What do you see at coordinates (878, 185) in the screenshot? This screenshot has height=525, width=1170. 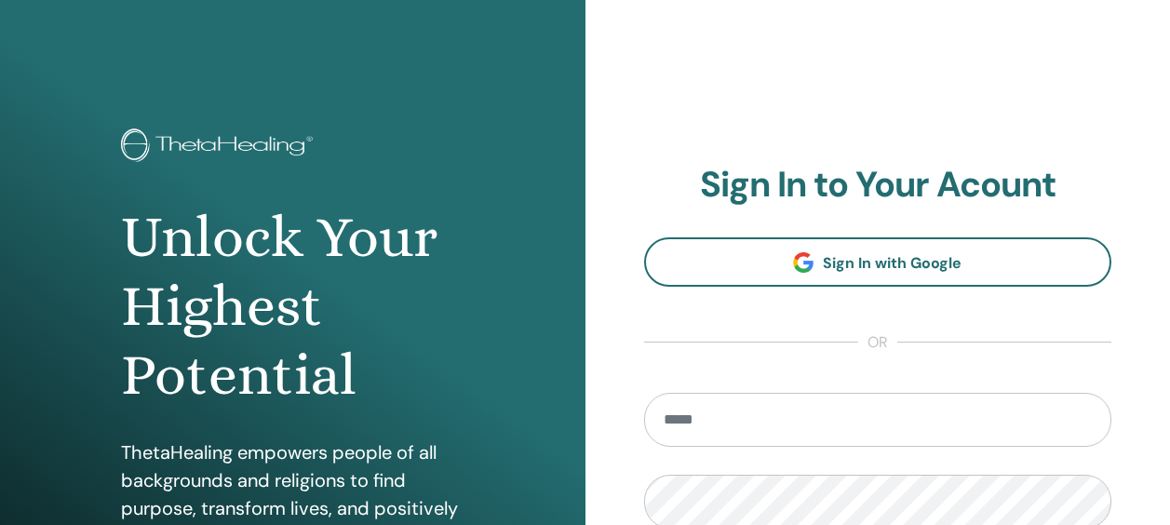 I see `h2: Sign In to Your Acount` at bounding box center [878, 185].